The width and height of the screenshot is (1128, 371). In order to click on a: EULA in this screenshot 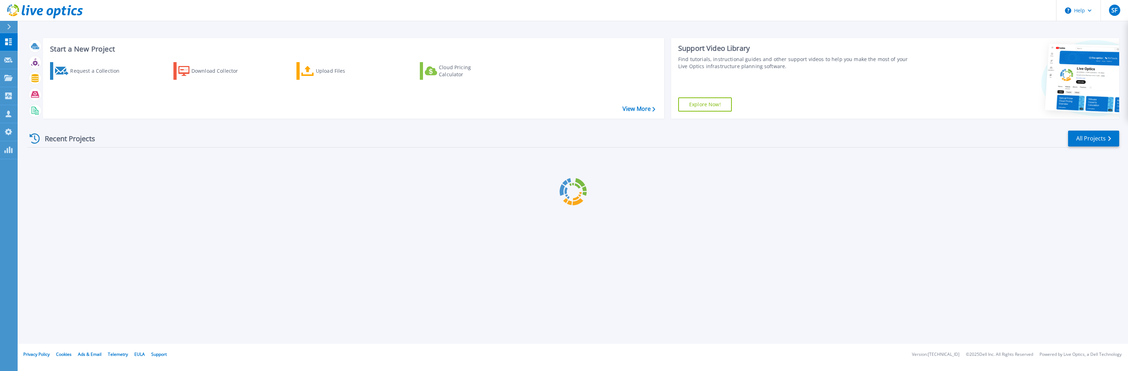, I will do `click(140, 354)`.